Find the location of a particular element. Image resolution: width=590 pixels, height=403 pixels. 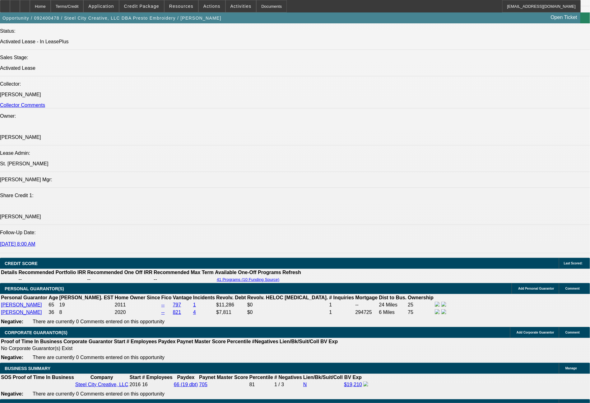

span: 2020 is located at coordinates (120, 312).